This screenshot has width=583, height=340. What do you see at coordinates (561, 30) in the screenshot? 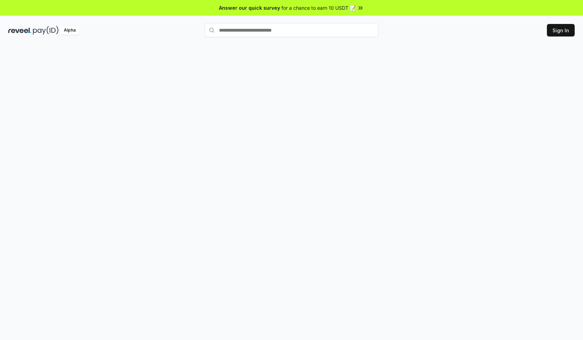
I see `button: Sign In` at bounding box center [561, 30].